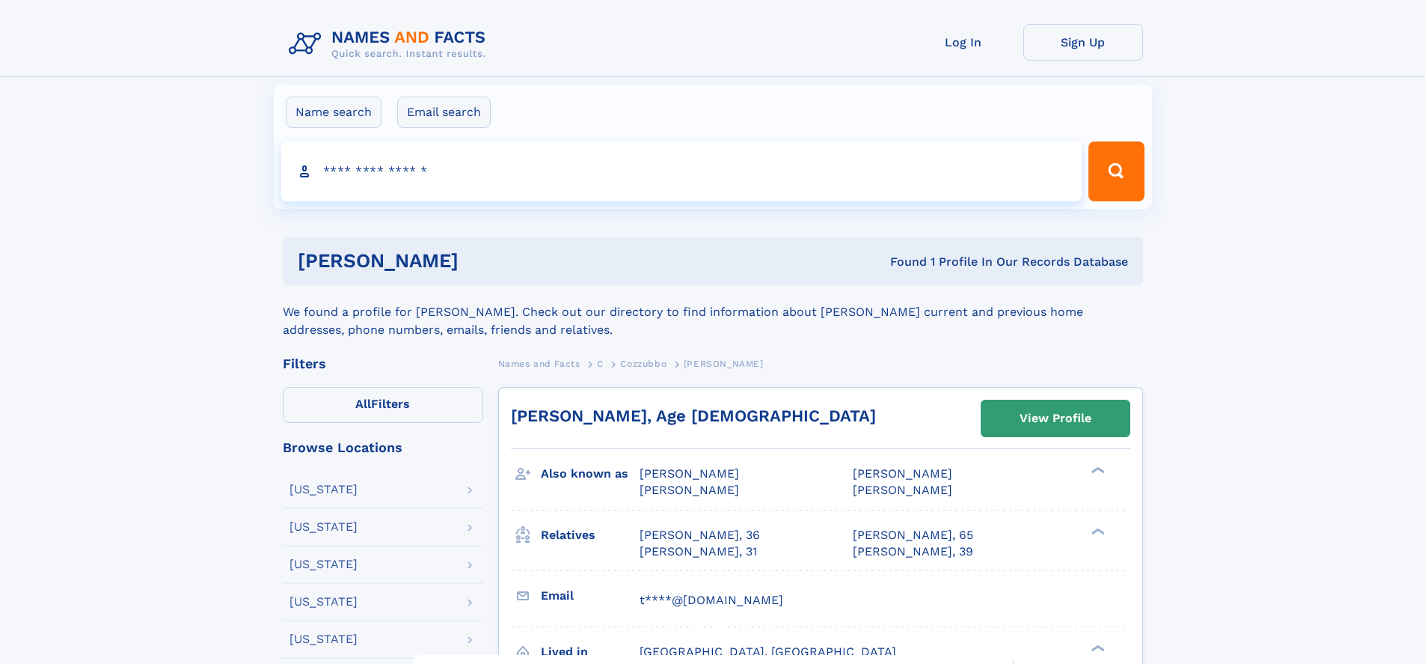 The width and height of the screenshot is (1425, 664). I want to click on a: Cozzubbo, so click(643, 363).